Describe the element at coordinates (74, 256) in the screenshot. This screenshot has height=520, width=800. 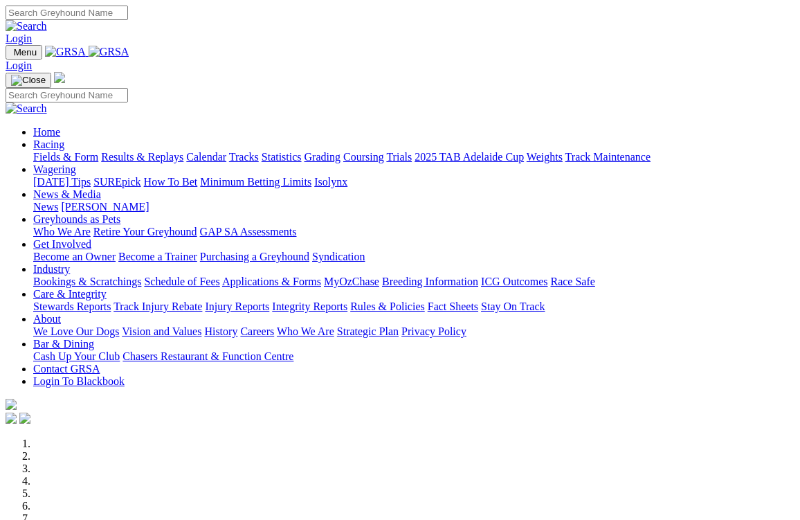
I see `a: Become an Owner` at that location.